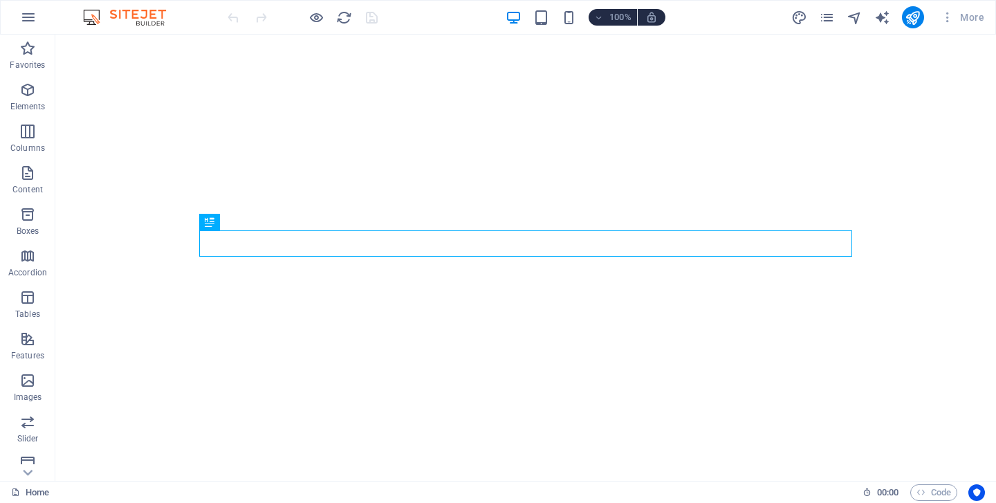 This screenshot has height=503, width=996. I want to click on i: Pages (Ctrl+Alt+S), so click(827, 17).